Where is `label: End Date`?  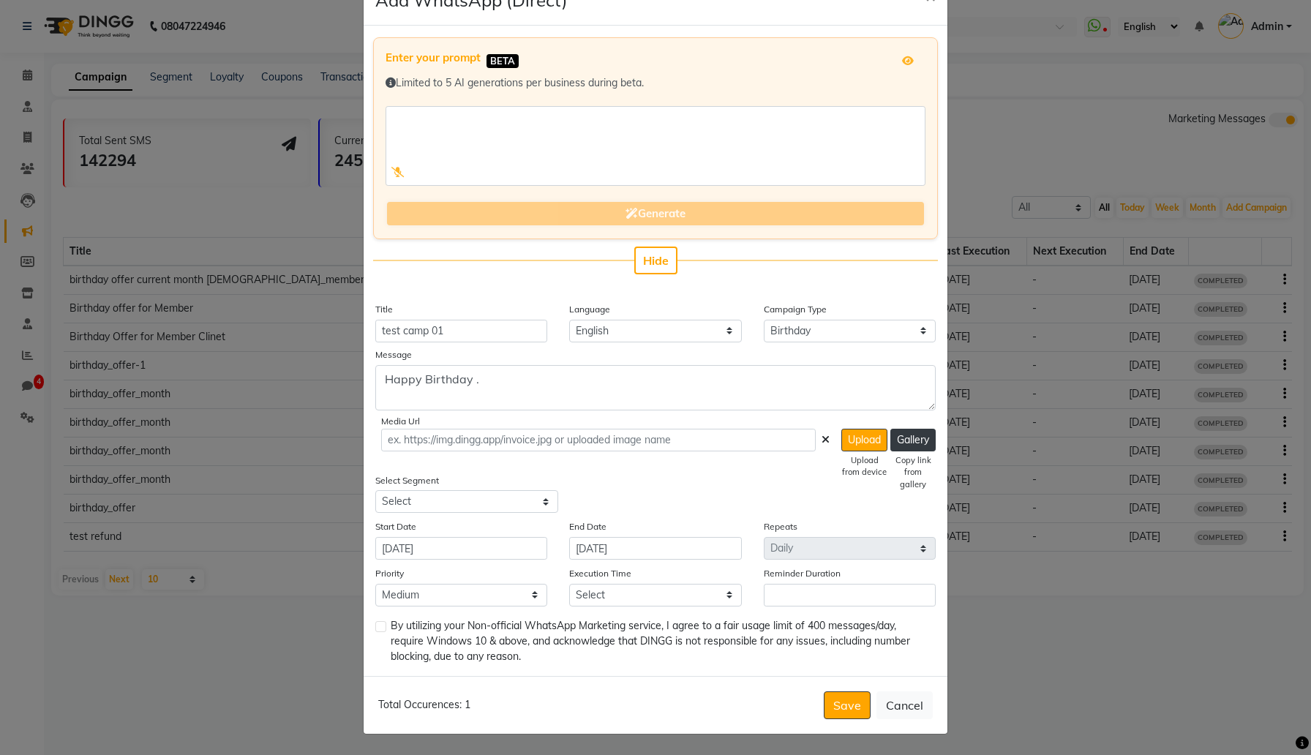 label: End Date is located at coordinates (587, 527).